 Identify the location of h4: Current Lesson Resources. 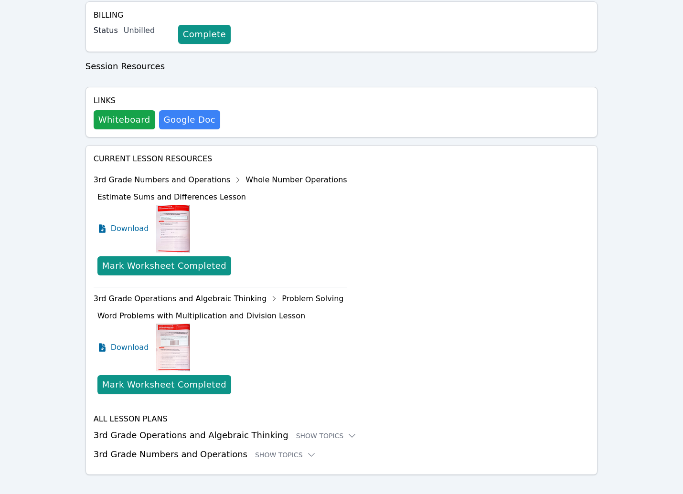
(342, 159).